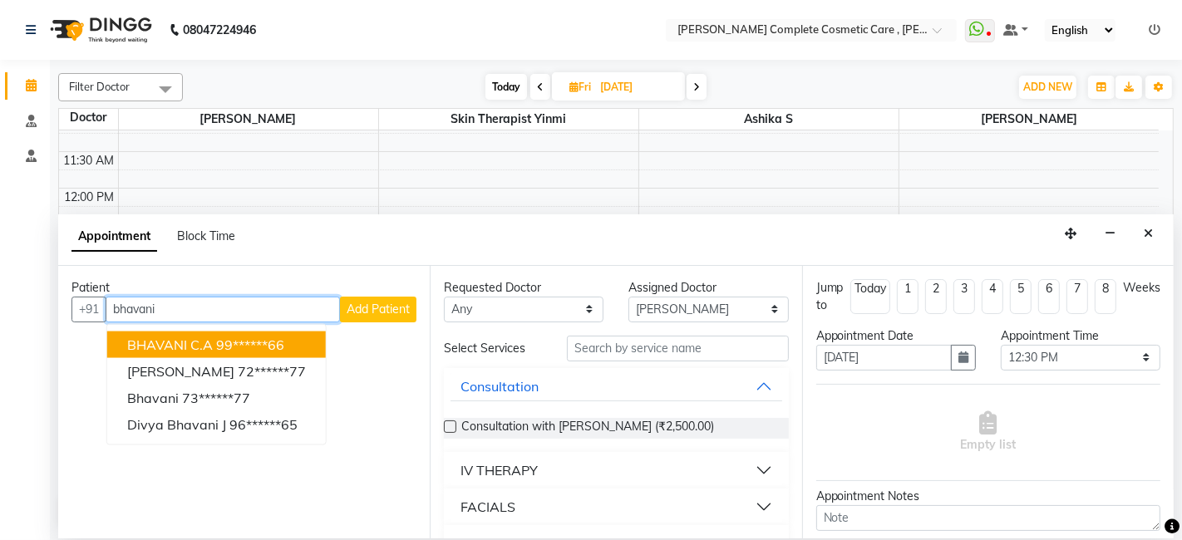 Image resolution: width=1182 pixels, height=540 pixels. I want to click on b: 08047224946, so click(220, 30).